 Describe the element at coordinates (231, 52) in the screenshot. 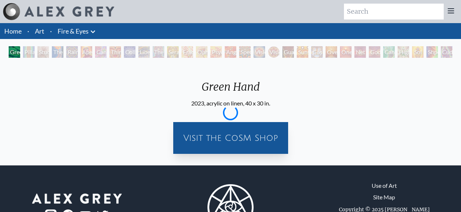

I see `div: Angel Skin` at that location.